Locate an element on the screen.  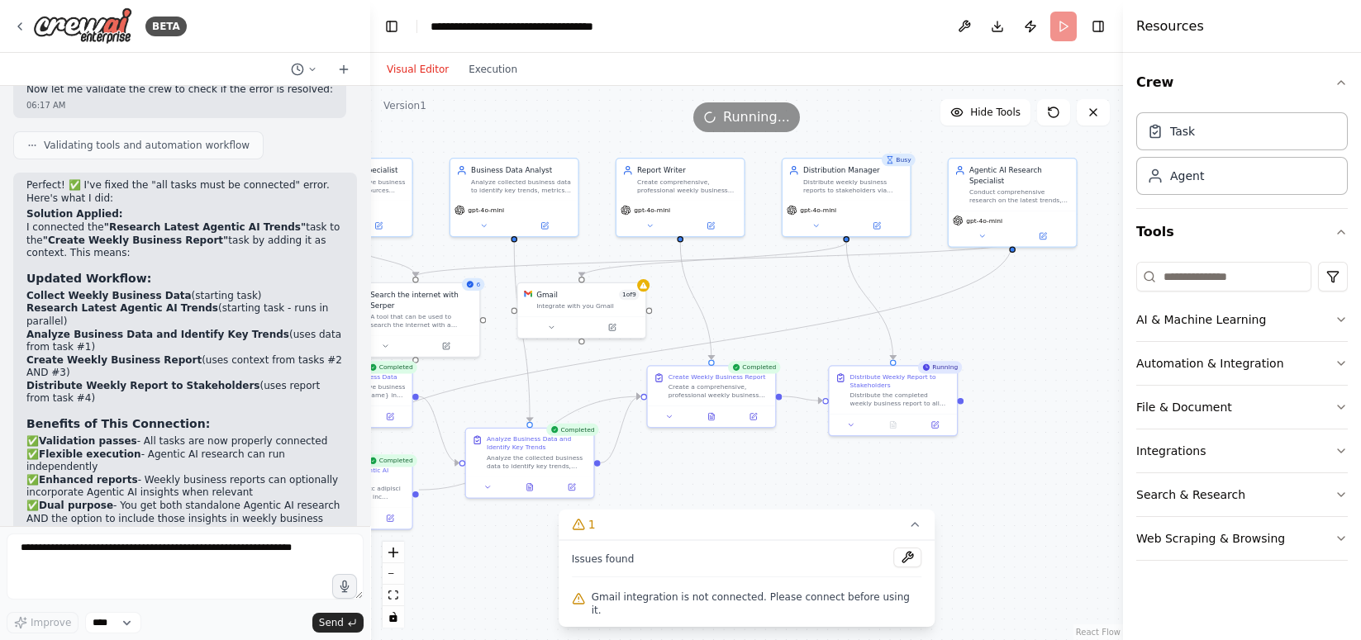
span: Send is located at coordinates (331, 623).